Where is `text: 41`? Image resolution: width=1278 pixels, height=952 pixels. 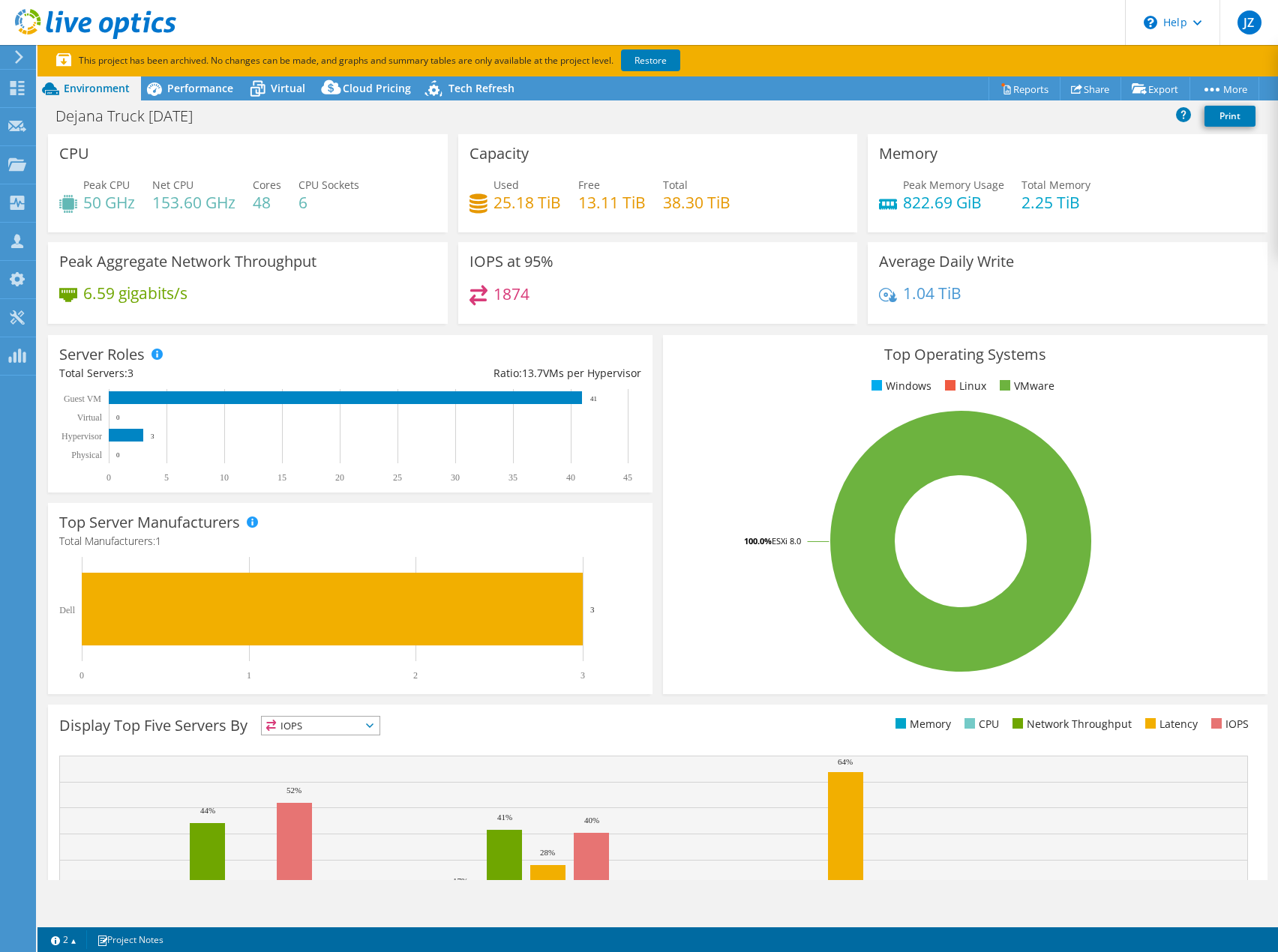
text: 41 is located at coordinates (593, 399).